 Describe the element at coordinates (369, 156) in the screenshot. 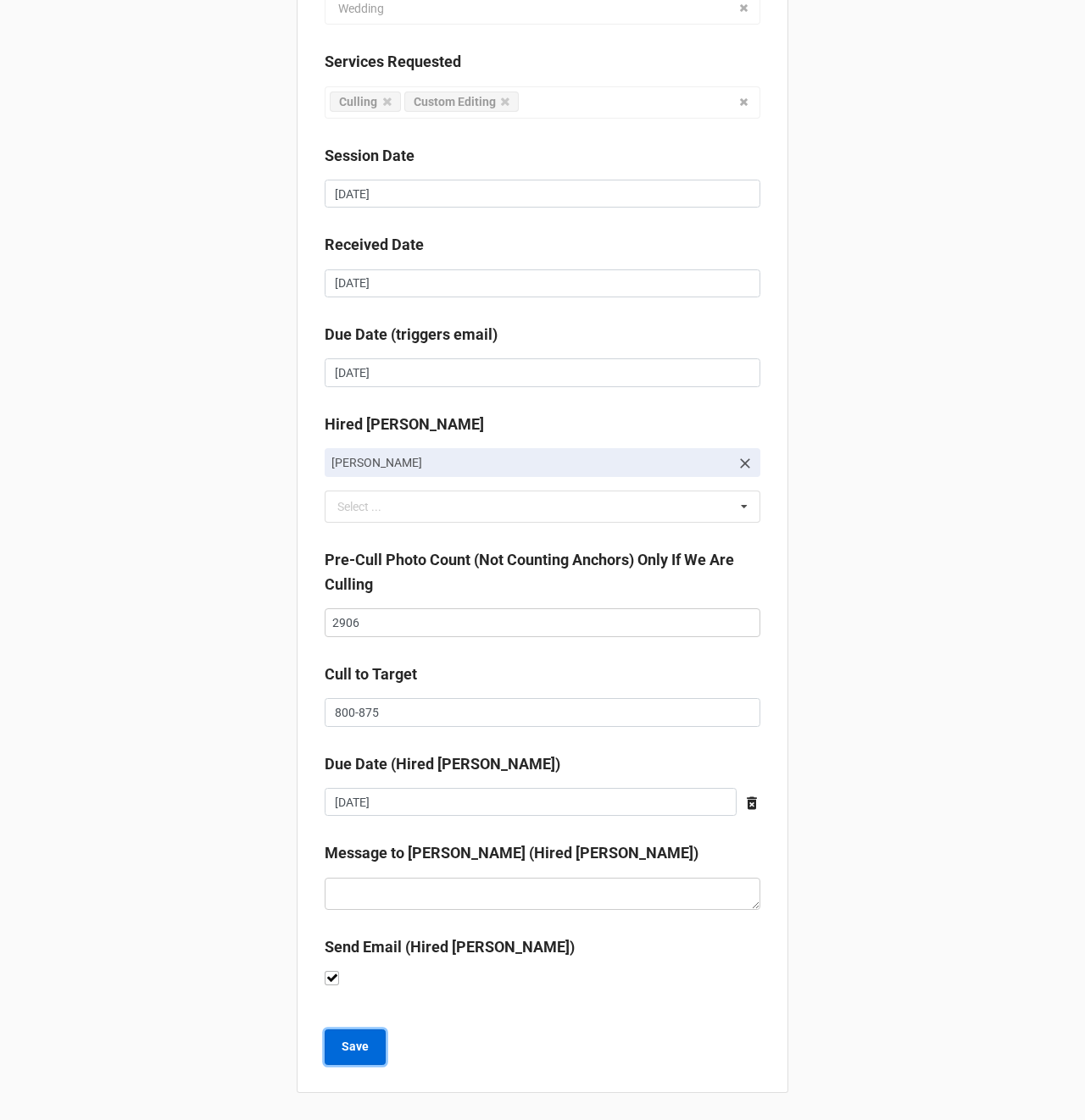

I see `label: Session Date` at that location.